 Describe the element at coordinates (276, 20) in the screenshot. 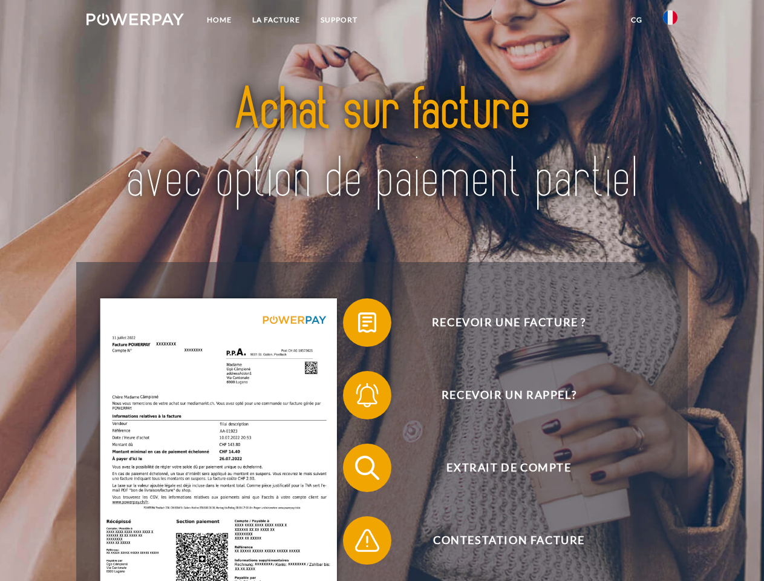

I see `a: LA FACTURE` at that location.